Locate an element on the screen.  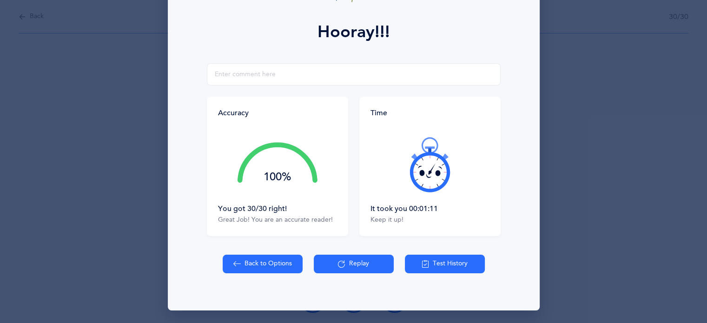
div: It took you 00:01:11 is located at coordinates (430, 209).